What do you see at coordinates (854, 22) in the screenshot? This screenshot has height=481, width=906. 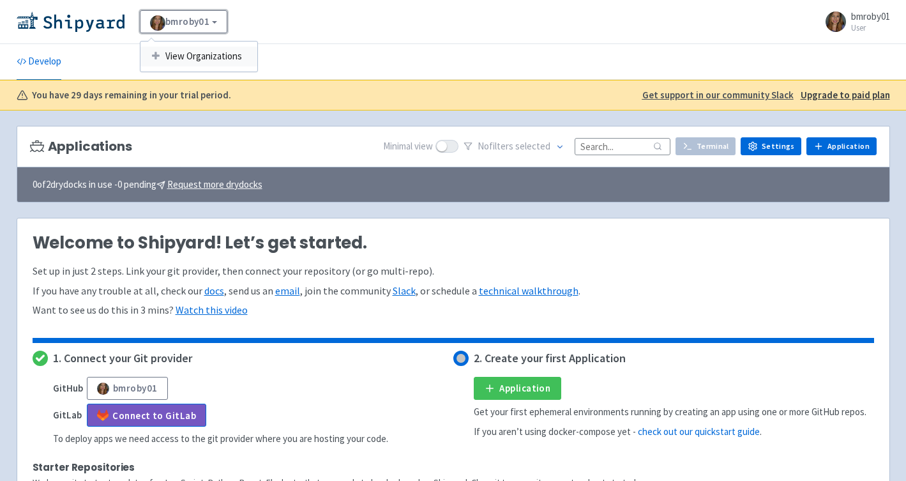 I see `a: bmroby01 User` at bounding box center [854, 22].